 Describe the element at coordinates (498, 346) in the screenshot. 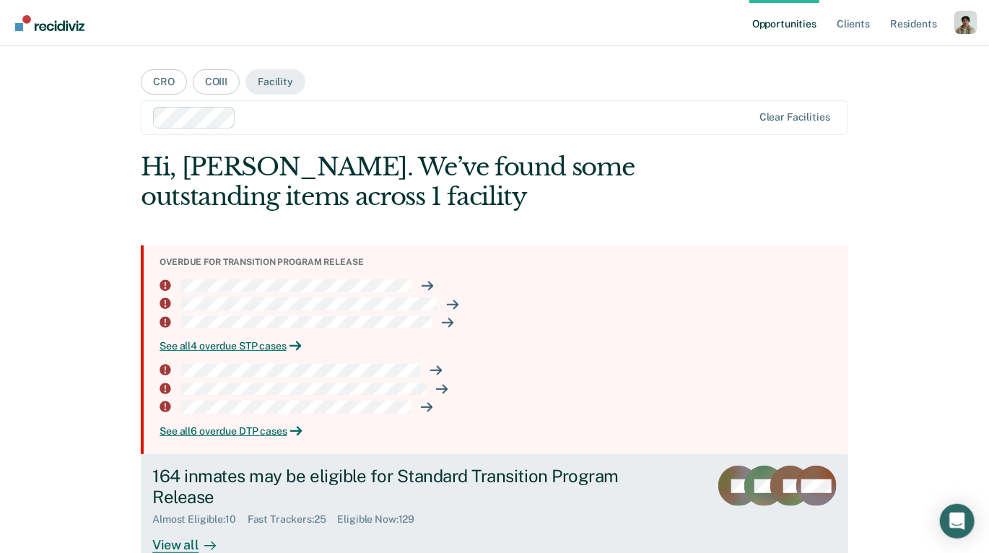

I see `a: See all4 overdue STP cases` at that location.